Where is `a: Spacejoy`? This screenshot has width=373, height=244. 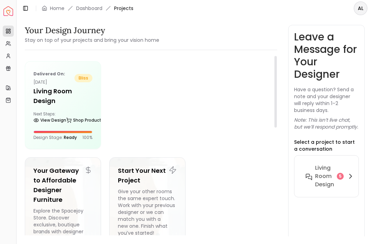
a: Spacejoy is located at coordinates (8, 11).